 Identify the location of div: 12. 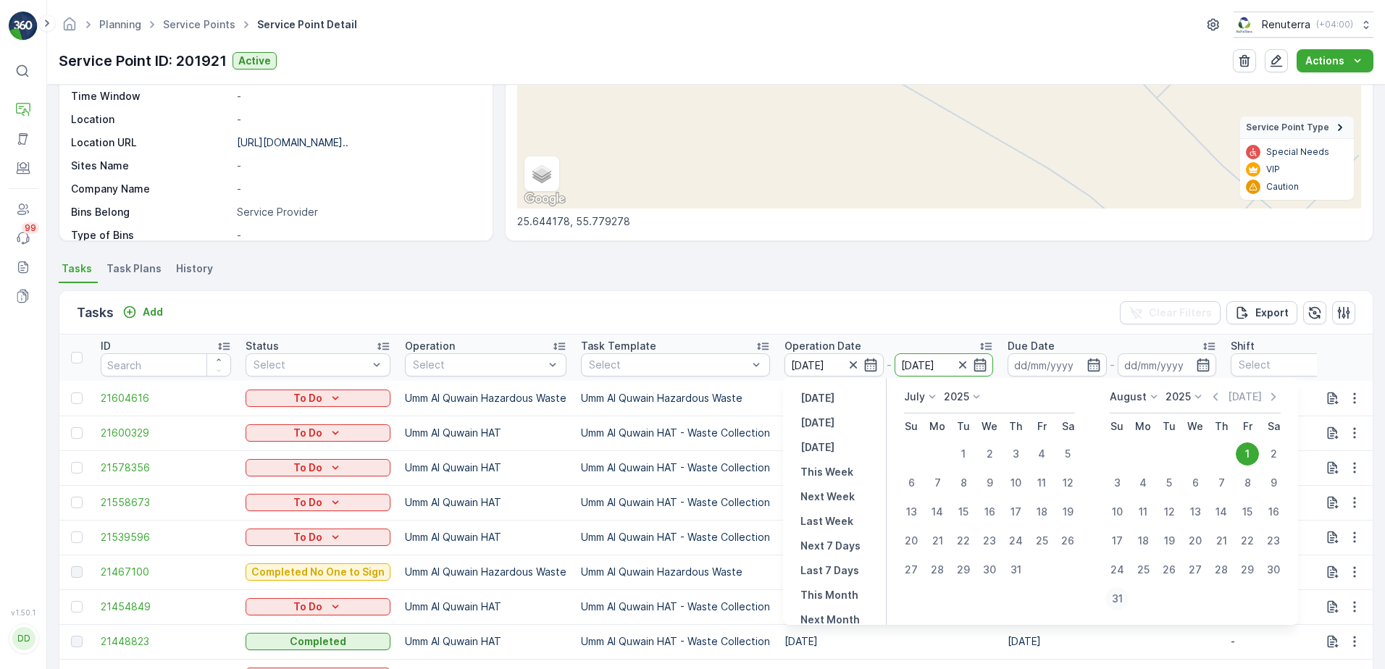
(1068, 483).